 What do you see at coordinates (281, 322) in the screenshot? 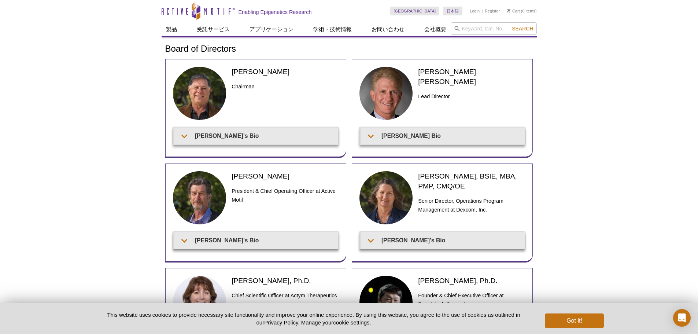
I see `a: Privacy Policy` at bounding box center [281, 322].